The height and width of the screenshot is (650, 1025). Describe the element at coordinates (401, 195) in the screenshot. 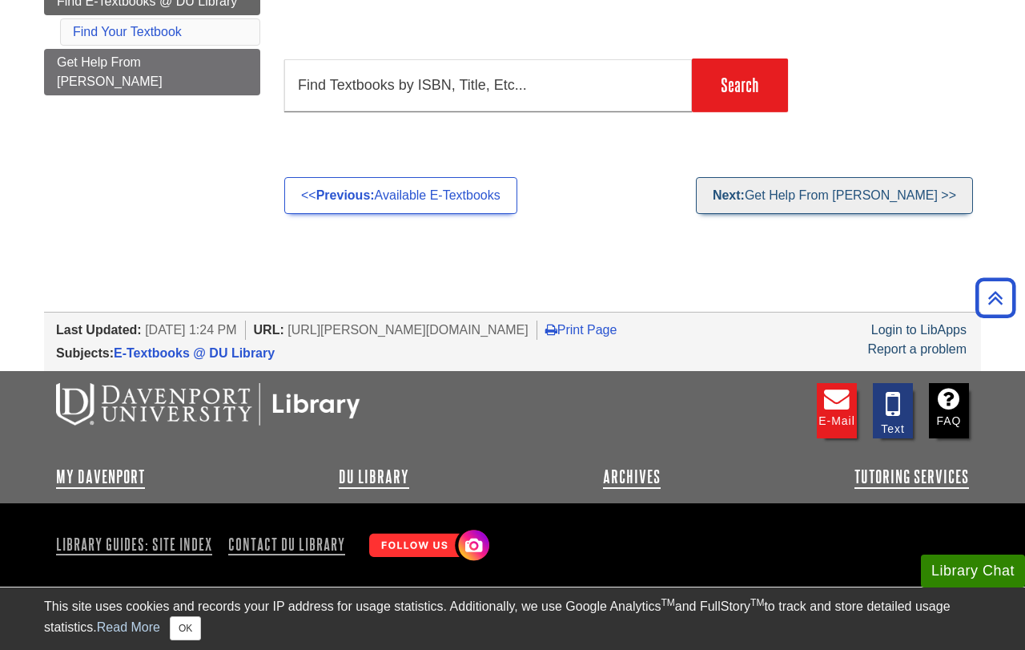

I see `a: <<Previous:Available E-Textbooks` at that location.